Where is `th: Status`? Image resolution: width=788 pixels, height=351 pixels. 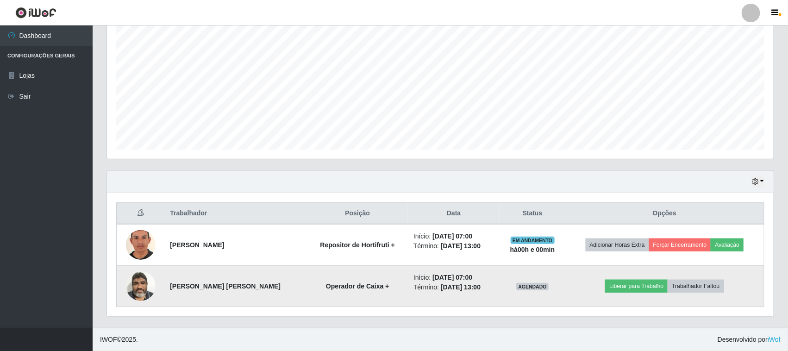 th: Status is located at coordinates (532, 214).